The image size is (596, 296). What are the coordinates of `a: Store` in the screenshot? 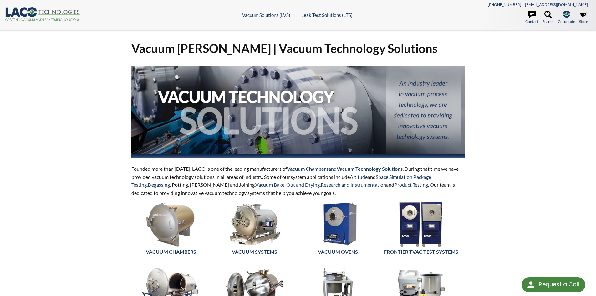 It's located at (583, 18).